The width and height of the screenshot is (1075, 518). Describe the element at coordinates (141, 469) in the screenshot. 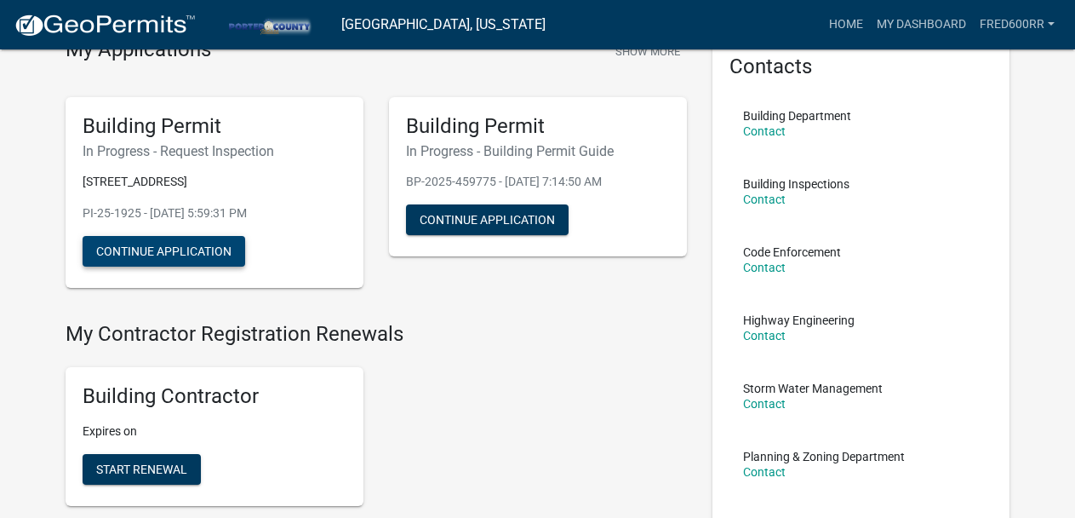

I see `span: Start Renewal` at that location.